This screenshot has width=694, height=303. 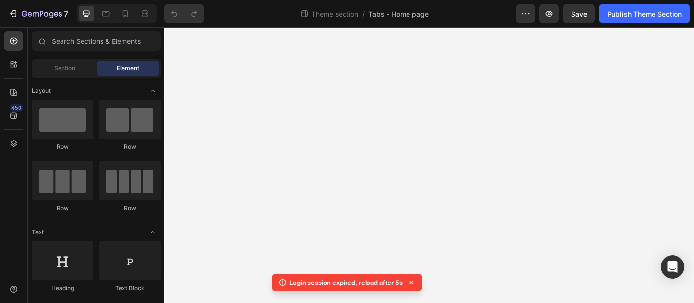 I want to click on div: Publish Theme Section, so click(x=644, y=14).